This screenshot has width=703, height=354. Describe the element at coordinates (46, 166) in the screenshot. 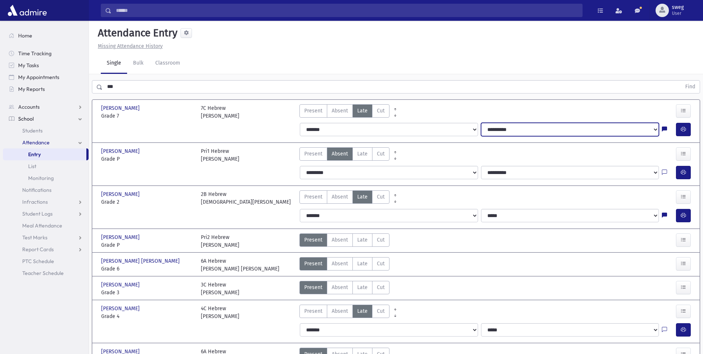

I see `a: List` at that location.